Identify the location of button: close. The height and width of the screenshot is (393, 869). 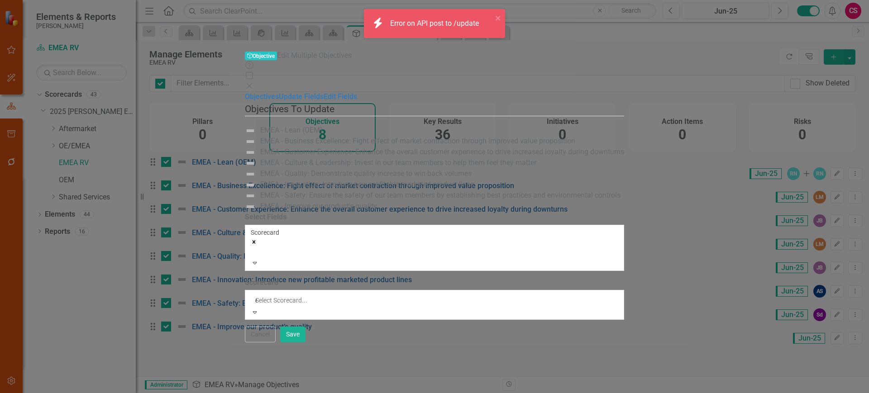
(498, 18).